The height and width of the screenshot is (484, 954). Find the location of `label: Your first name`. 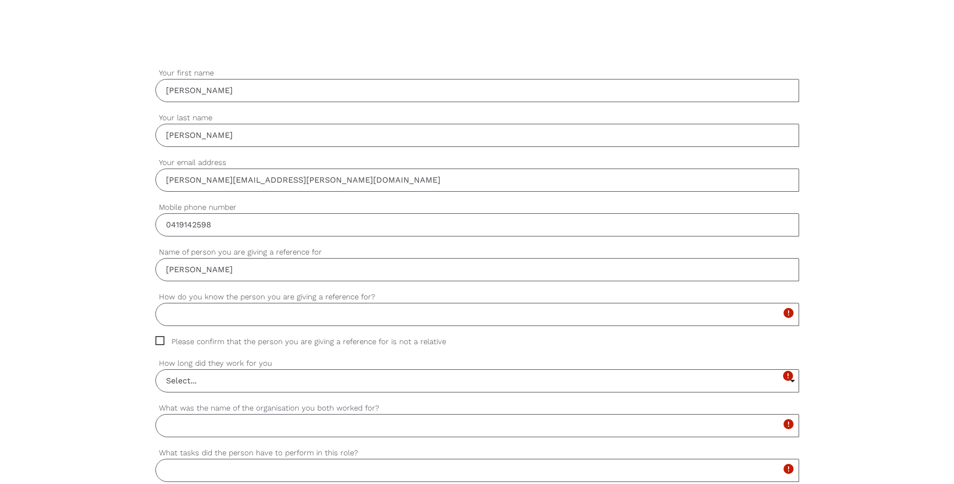

label: Your first name is located at coordinates (477, 73).